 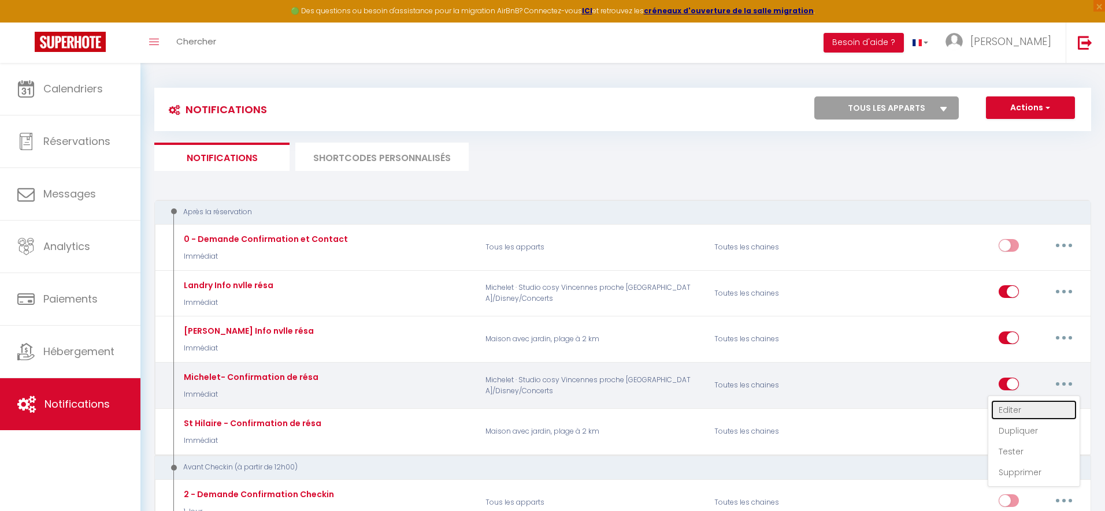 I want to click on p: Tous les apparts, so click(x=592, y=247).